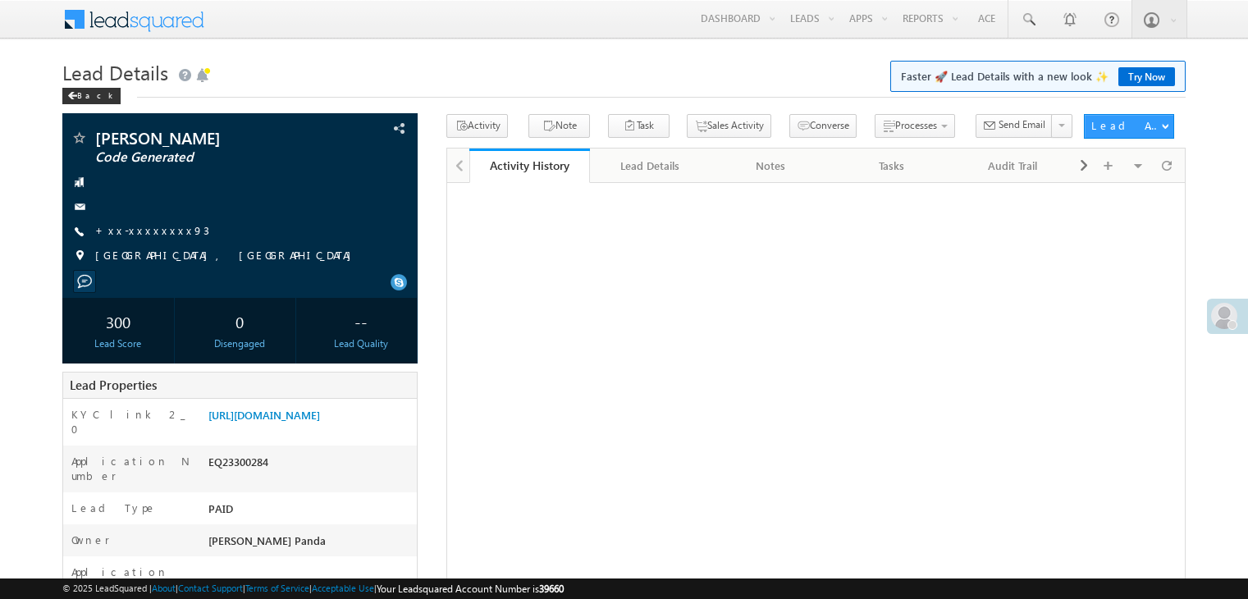 The width and height of the screenshot is (1248, 599). What do you see at coordinates (118, 321) in the screenshot?
I see `div: 300` at bounding box center [118, 321].